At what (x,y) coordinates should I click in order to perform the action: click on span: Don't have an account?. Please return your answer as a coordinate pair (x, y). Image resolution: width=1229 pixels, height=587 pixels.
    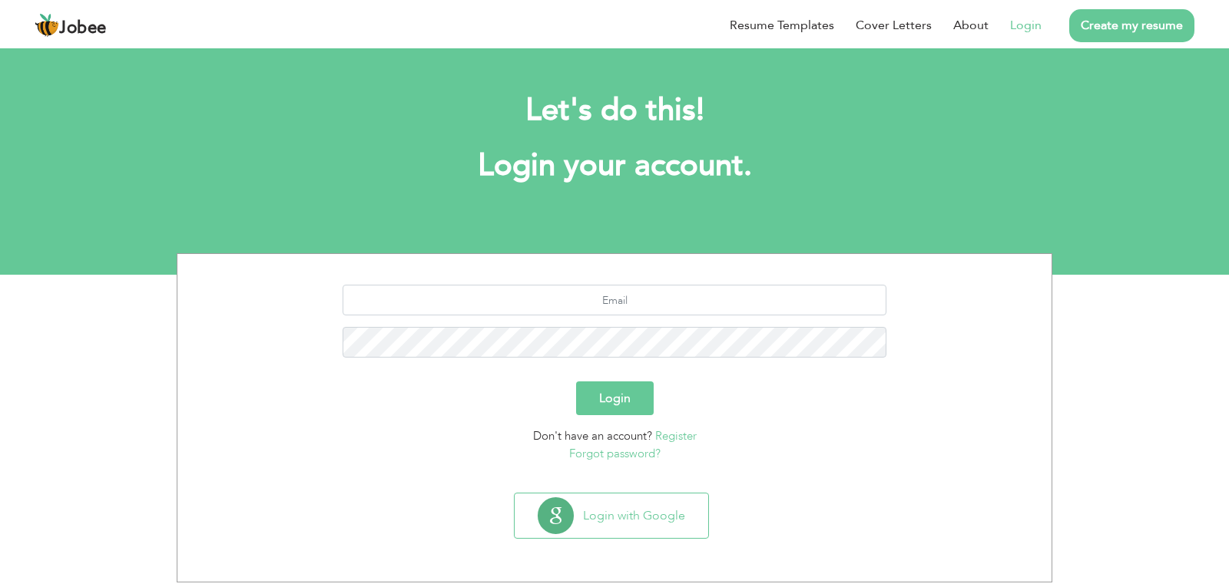
    Looking at the image, I should click on (592, 436).